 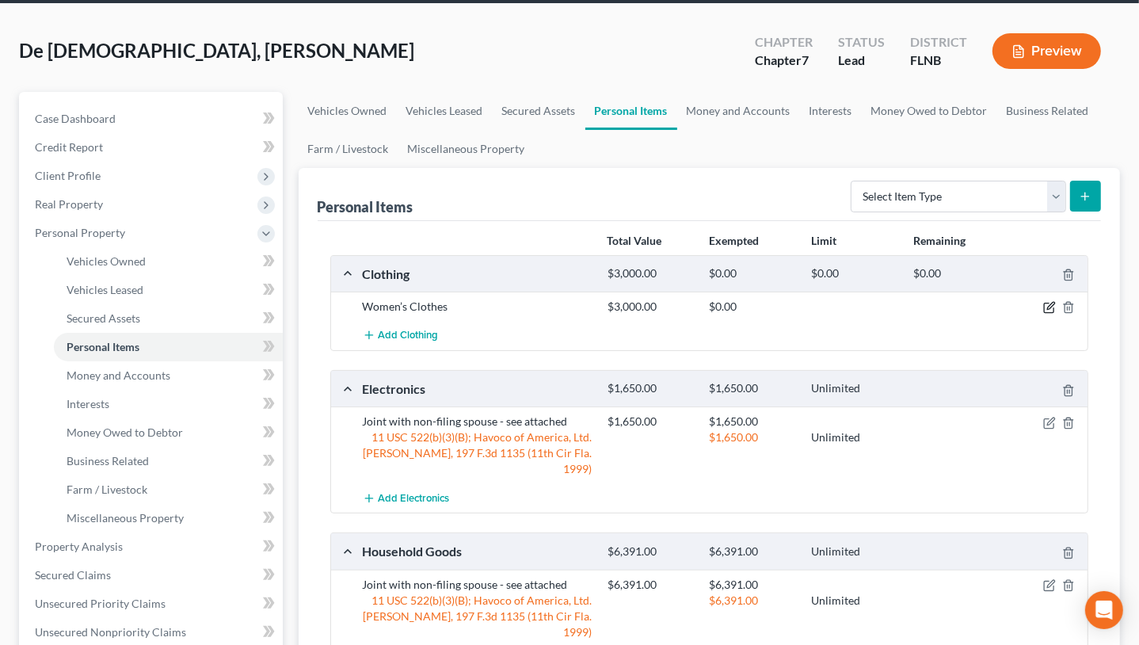 What do you see at coordinates (103, 318) in the screenshot?
I see `span: Secured Assets` at bounding box center [103, 318].